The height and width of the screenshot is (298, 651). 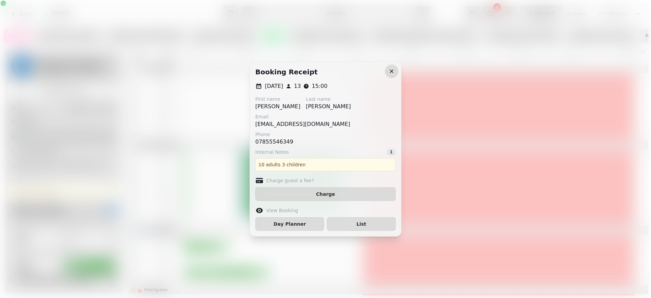 What do you see at coordinates (290, 180) in the screenshot?
I see `label: Charge guest a fee?` at bounding box center [290, 180].